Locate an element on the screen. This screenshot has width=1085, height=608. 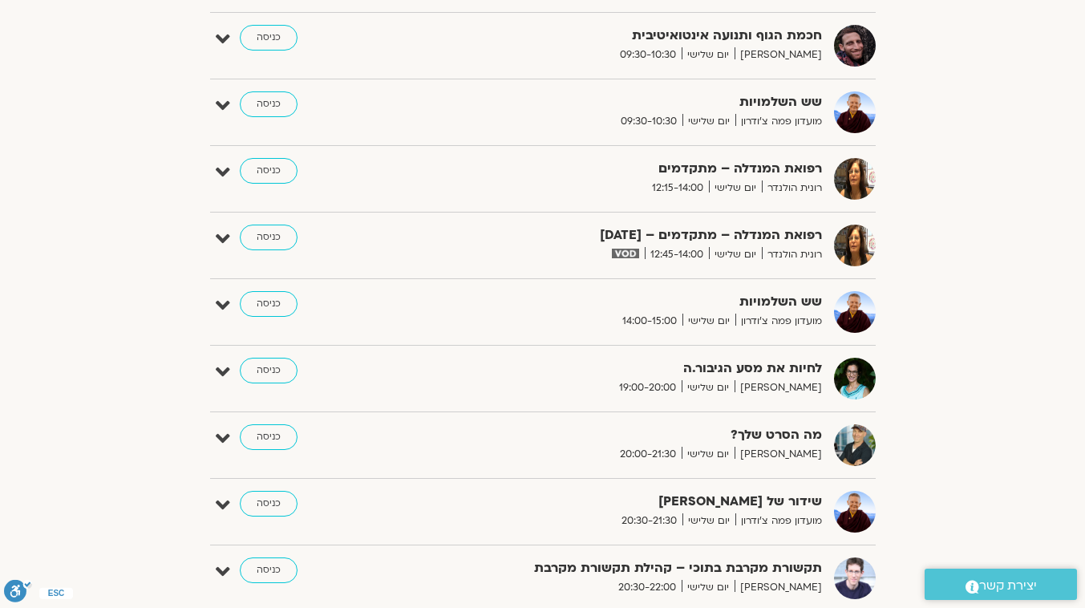
strong: מה הסרט שלך? is located at coordinates (626, 435).